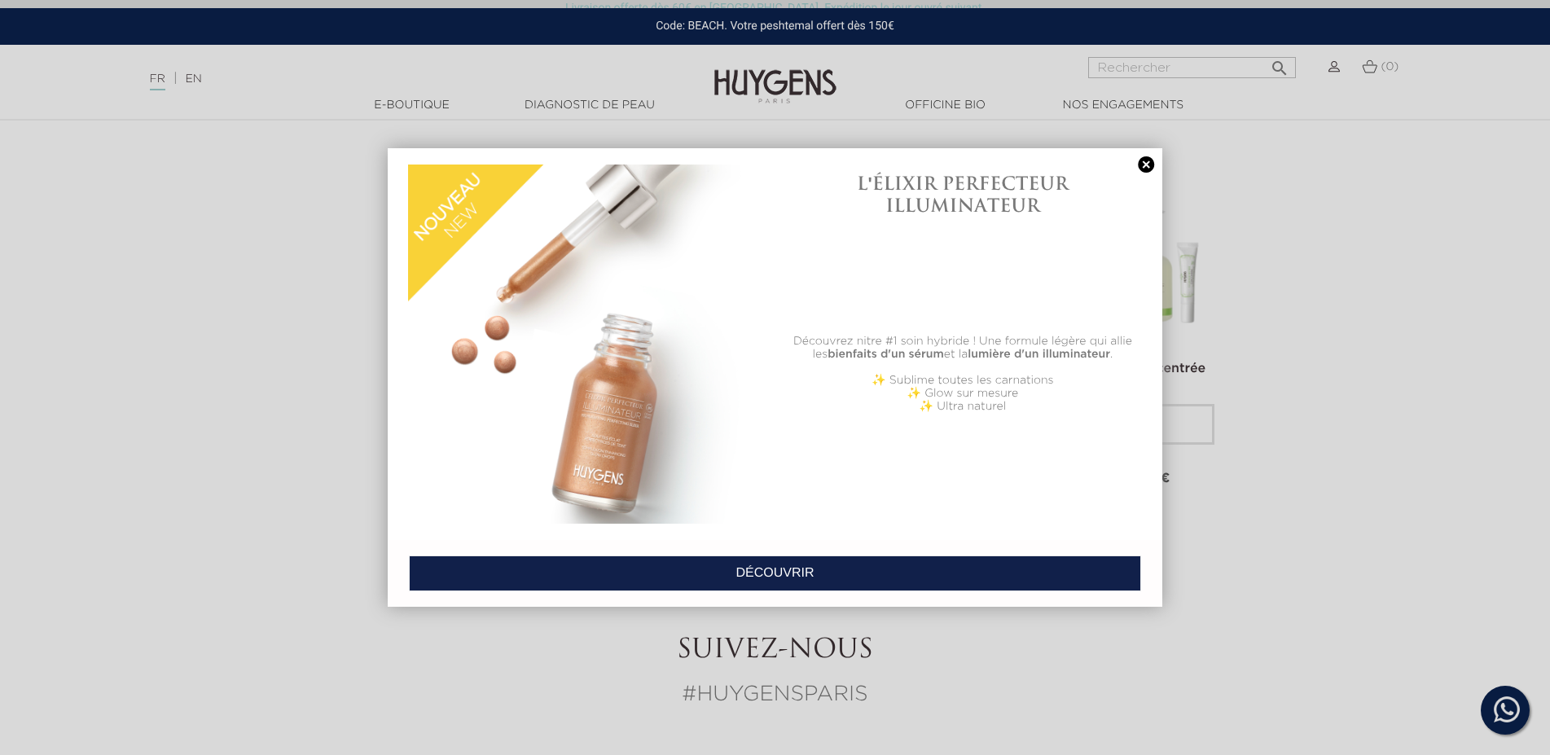 The image size is (1550, 755). I want to click on p: ✨ Ultra naturel, so click(963, 407).